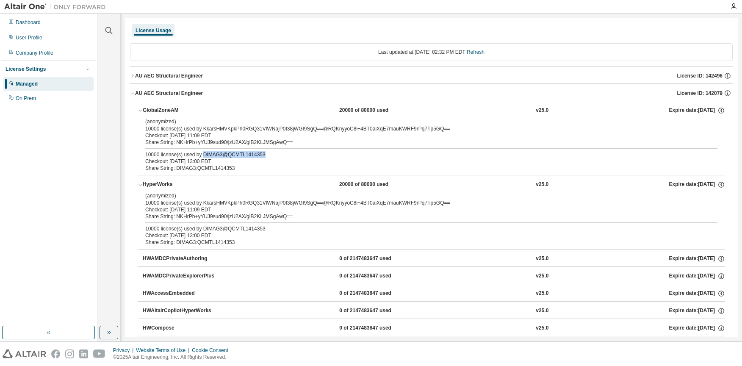 The image size is (742, 366). I want to click on span: License ID: 142496, so click(700, 76).